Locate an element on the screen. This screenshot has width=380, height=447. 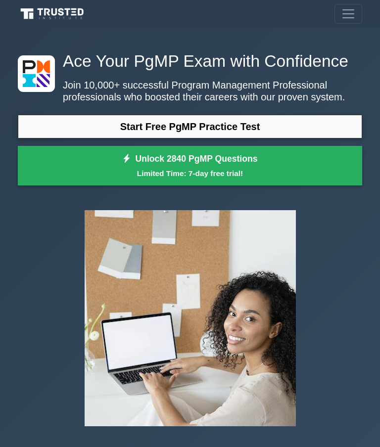
button: Toggle navigation is located at coordinates (348, 14).